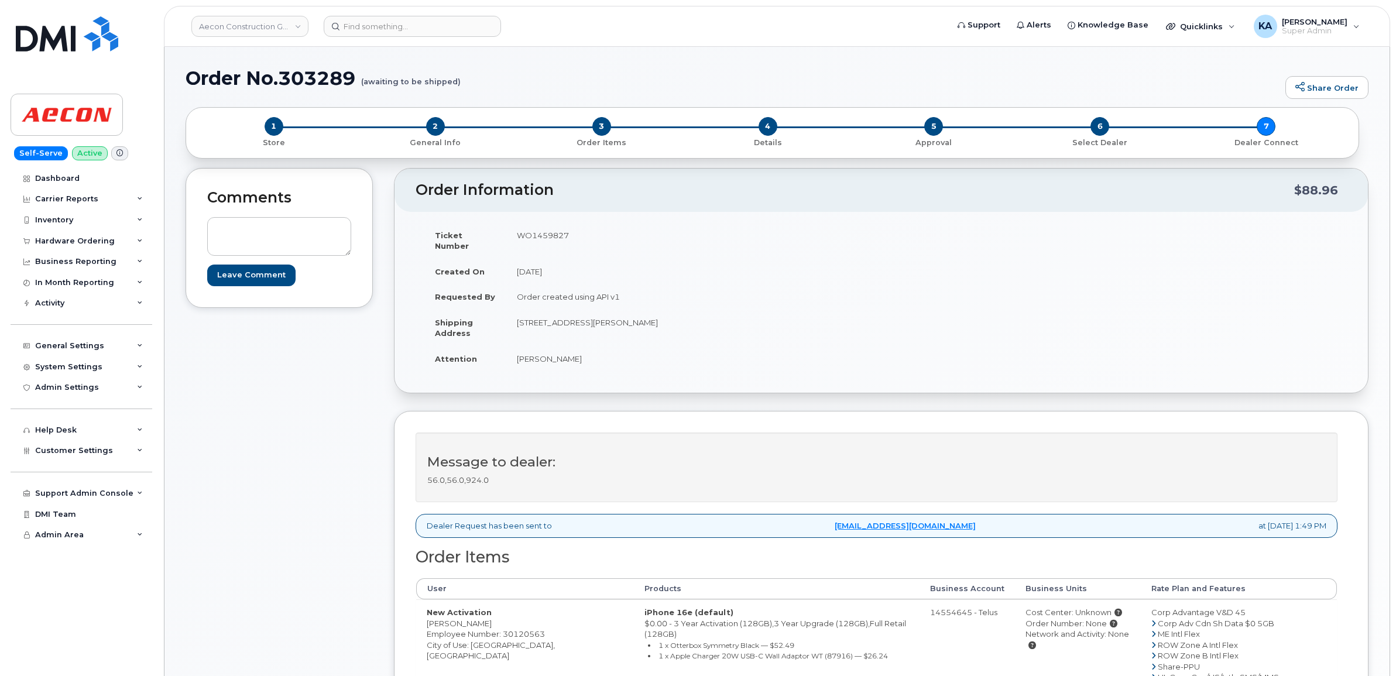  I want to click on td: Order created using API v1, so click(690, 297).